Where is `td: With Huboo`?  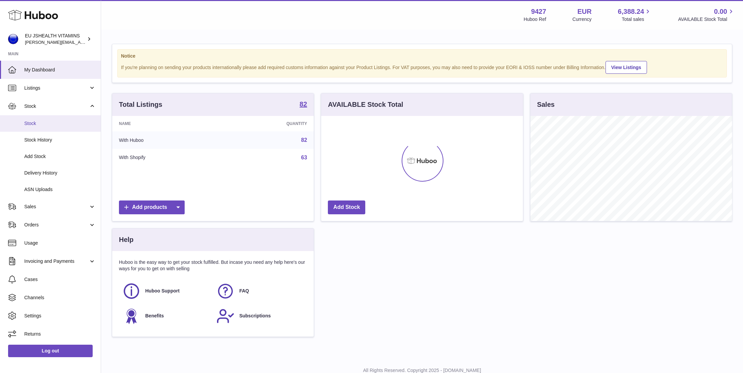 td: With Huboo is located at coordinates (166, 140).